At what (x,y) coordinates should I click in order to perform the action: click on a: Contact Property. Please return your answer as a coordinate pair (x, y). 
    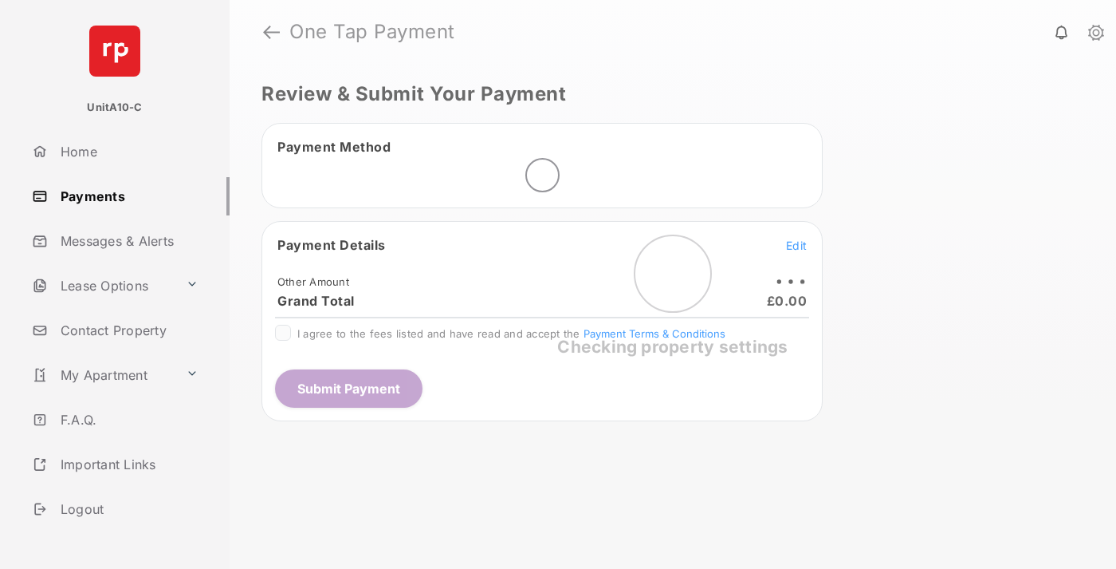
    Looking at the image, I should click on (128, 330).